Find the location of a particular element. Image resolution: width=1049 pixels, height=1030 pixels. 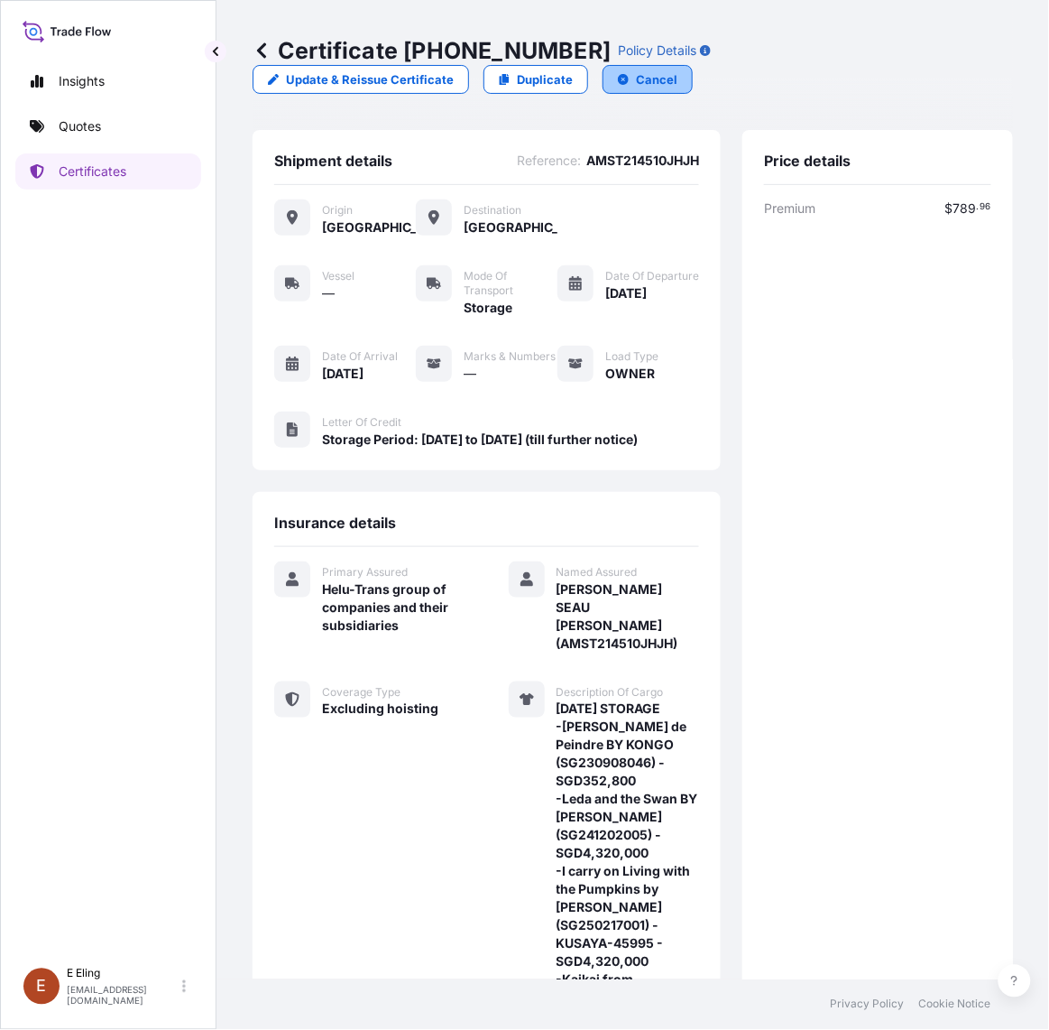

p: Cancel is located at coordinates (657, 79).